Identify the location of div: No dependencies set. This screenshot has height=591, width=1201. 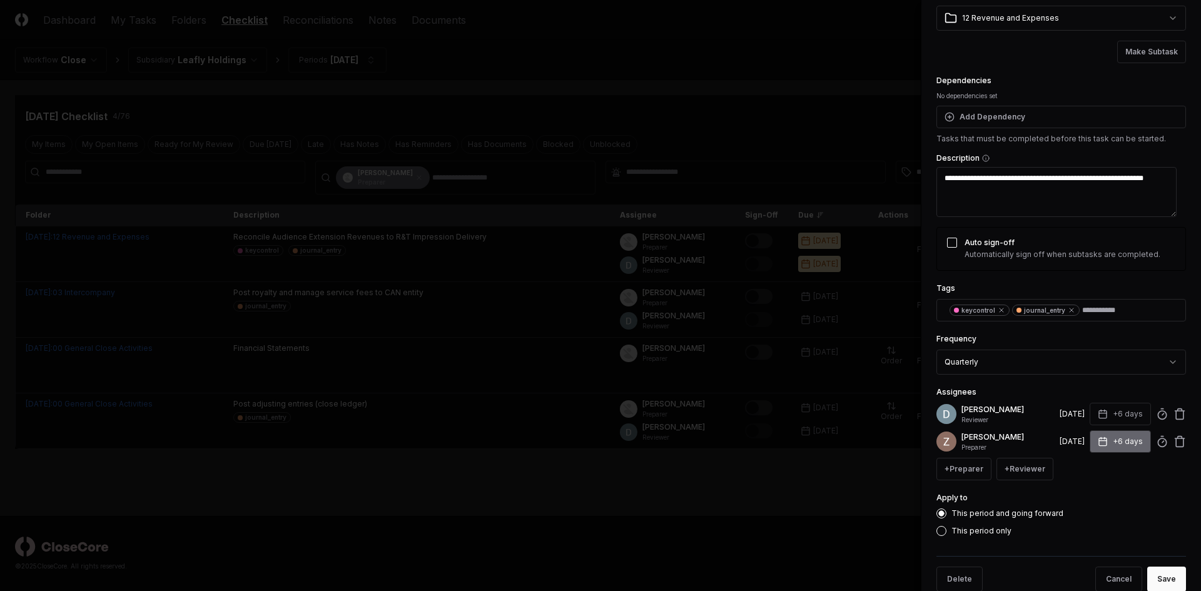
(1061, 96).